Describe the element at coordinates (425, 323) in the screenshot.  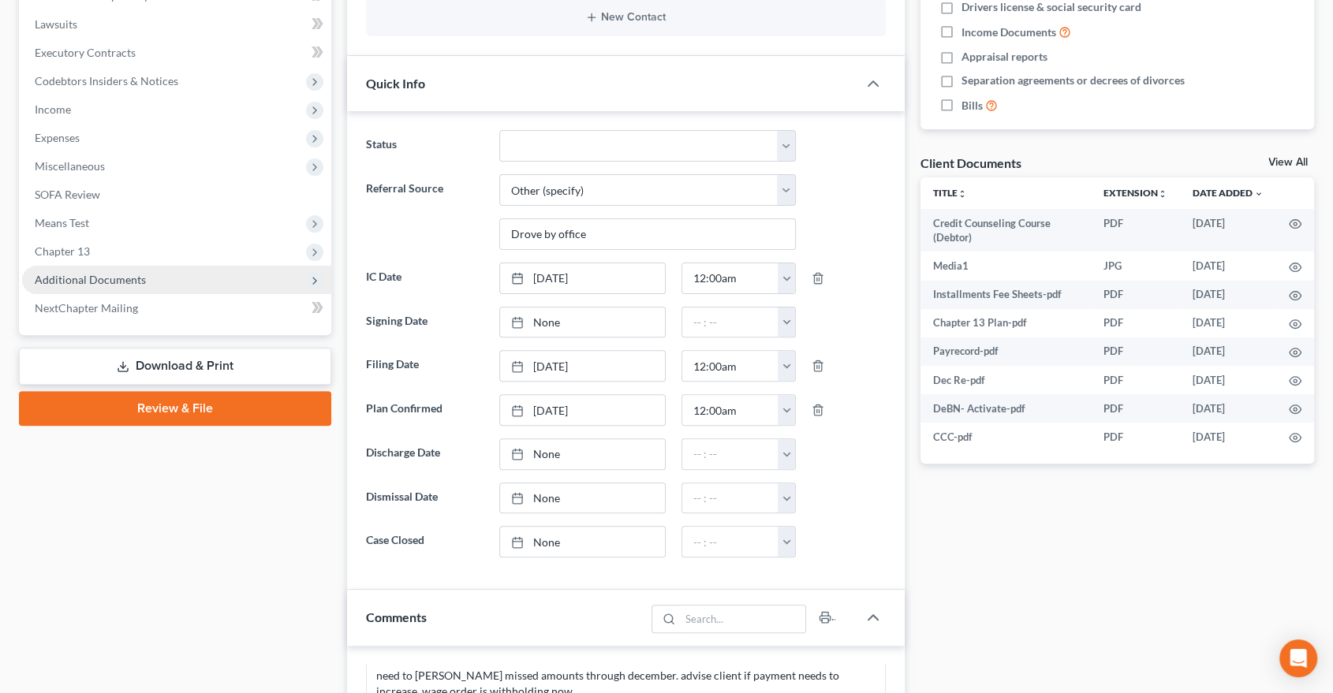
I see `label: Signing Date` at that location.